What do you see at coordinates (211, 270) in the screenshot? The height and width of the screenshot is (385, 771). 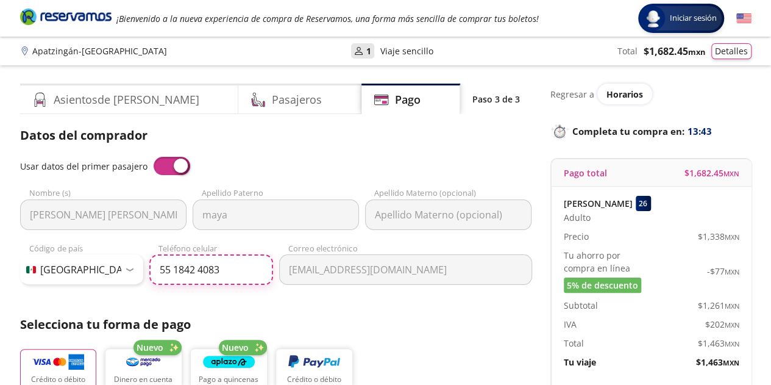 I see `input: Teléfono celular` at bounding box center [211, 270].